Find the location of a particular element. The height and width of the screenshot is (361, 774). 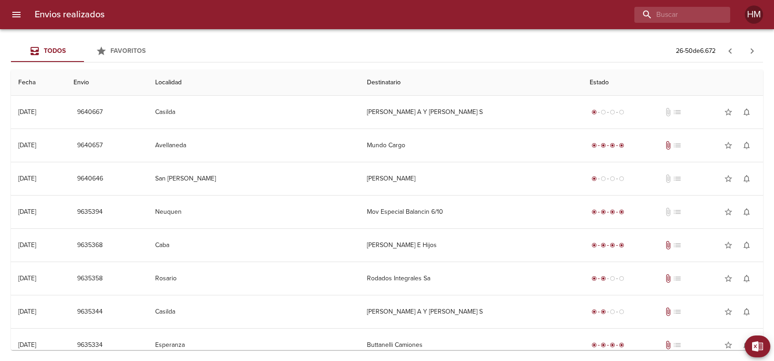

span: 9635334 is located at coordinates (90, 345).